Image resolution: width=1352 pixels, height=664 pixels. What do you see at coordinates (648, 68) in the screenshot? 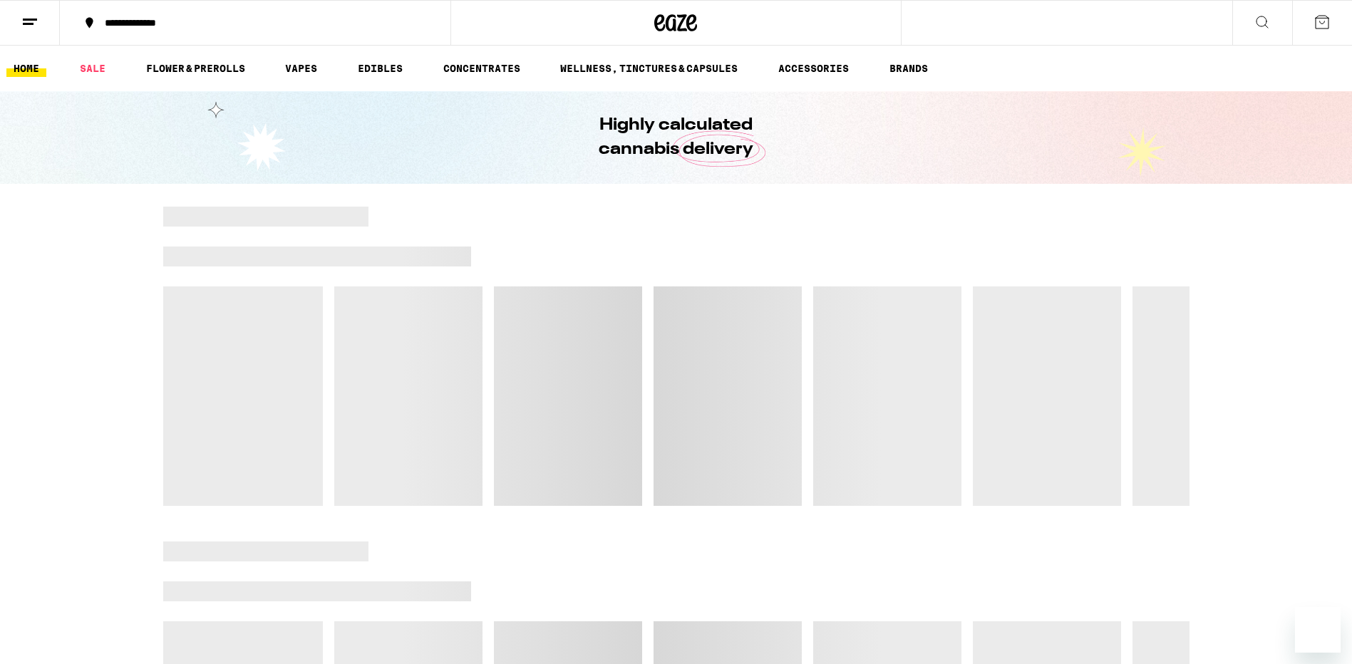
I see `a: WELLNESS, TINCTURES & CAPSULES` at bounding box center [648, 68].